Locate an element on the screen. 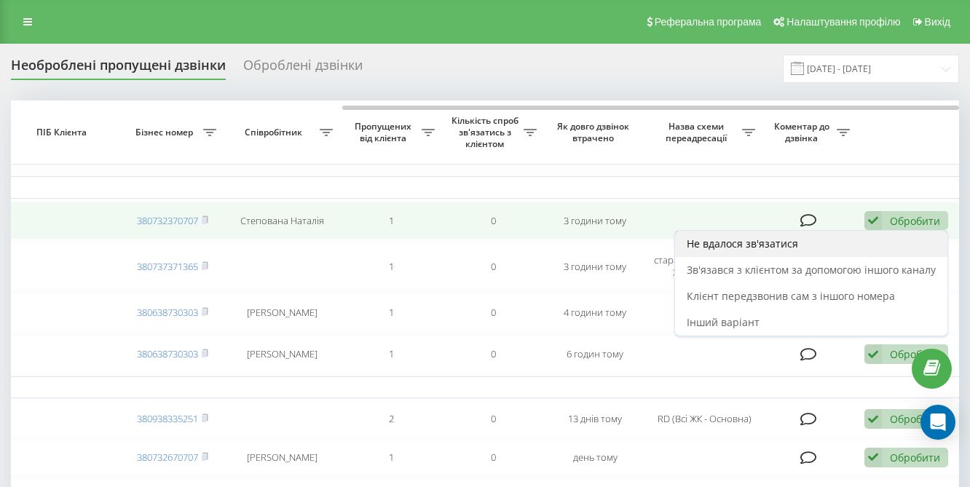  span: Співробітник is located at coordinates (275, 133).